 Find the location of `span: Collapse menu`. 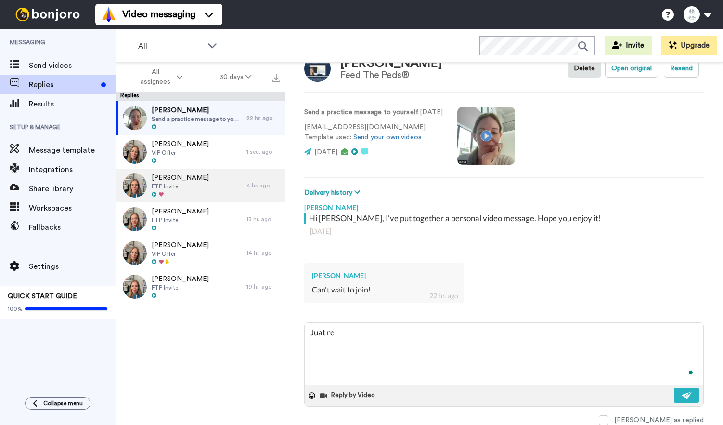

span: Collapse menu is located at coordinates (63, 403).